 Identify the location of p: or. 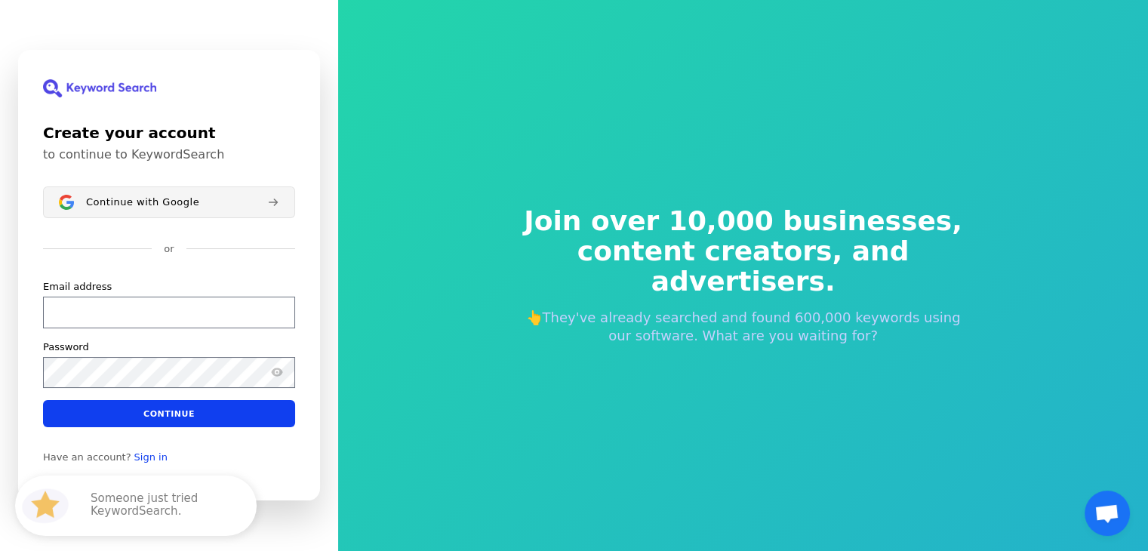
(168, 249).